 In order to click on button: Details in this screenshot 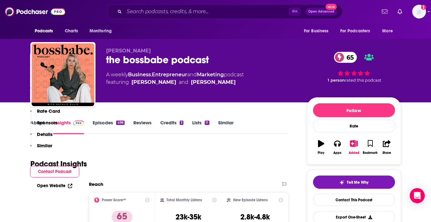, I will do `click(41, 137)`.